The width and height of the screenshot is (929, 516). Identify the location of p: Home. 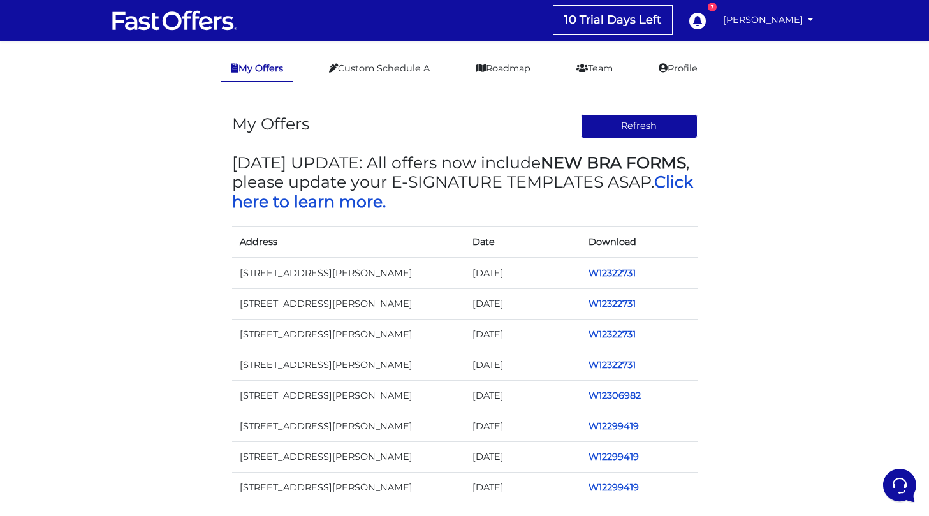
(49, 422).